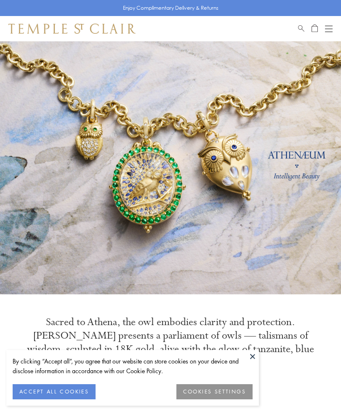 This screenshot has height=412, width=341. I want to click on div: By clicking “Accept all”, you agree that our website can store cookies on your device and disclos..., so click(133, 366).